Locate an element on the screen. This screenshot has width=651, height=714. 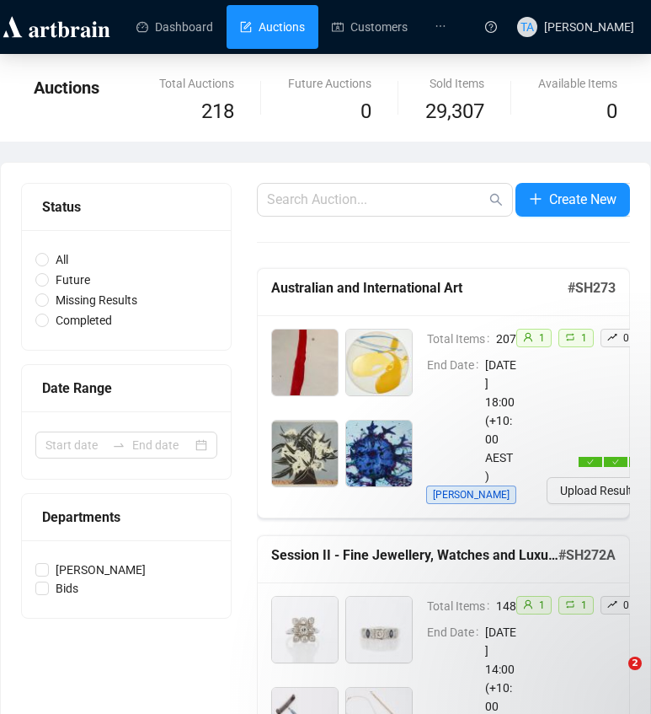
a: Dashboard is located at coordinates (174, 27).